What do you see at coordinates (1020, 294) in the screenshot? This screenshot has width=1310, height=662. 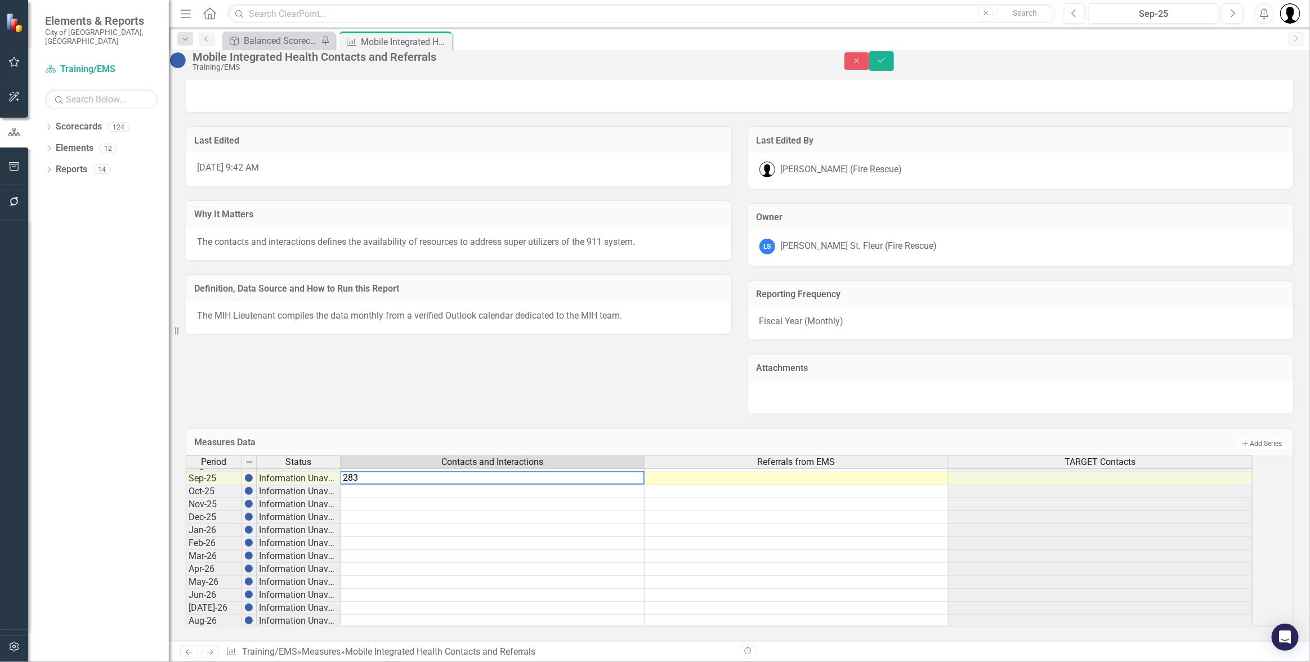 I see `h3: Reporting Frequency` at bounding box center [1020, 294].